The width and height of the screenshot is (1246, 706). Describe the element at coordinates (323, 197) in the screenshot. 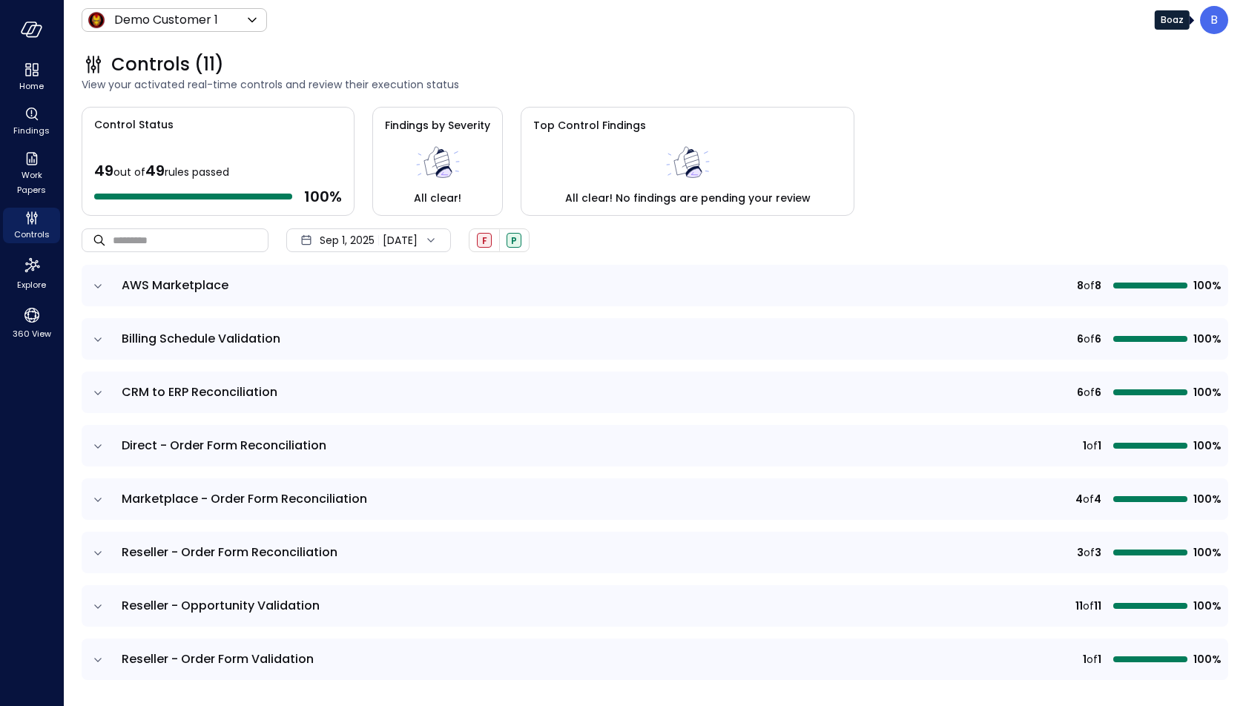

I see `span: 100 %` at that location.